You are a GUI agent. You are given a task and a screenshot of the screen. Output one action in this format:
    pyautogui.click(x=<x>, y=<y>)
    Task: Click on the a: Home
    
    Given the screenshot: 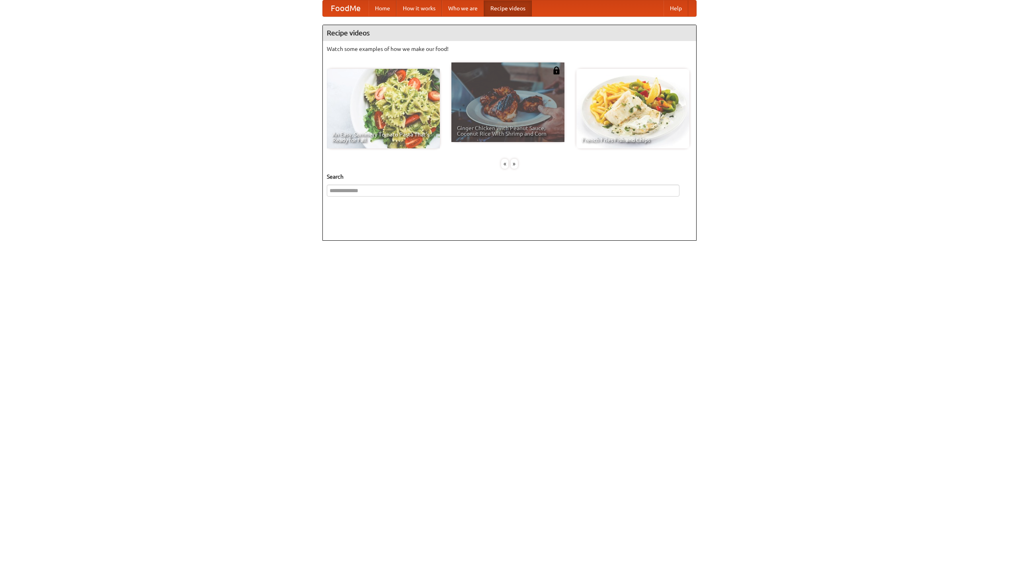 What is the action you would take?
    pyautogui.click(x=382, y=8)
    